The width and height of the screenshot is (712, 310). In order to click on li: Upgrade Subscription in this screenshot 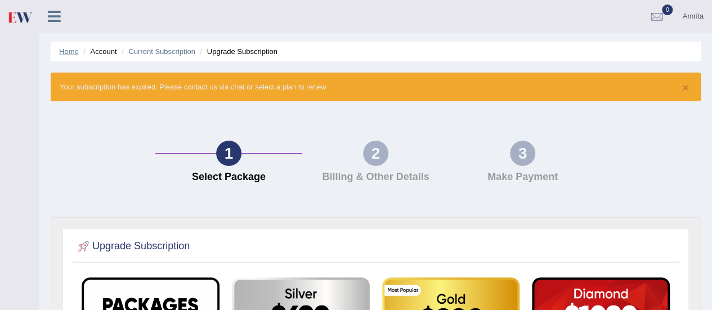, I will do `click(238, 51)`.